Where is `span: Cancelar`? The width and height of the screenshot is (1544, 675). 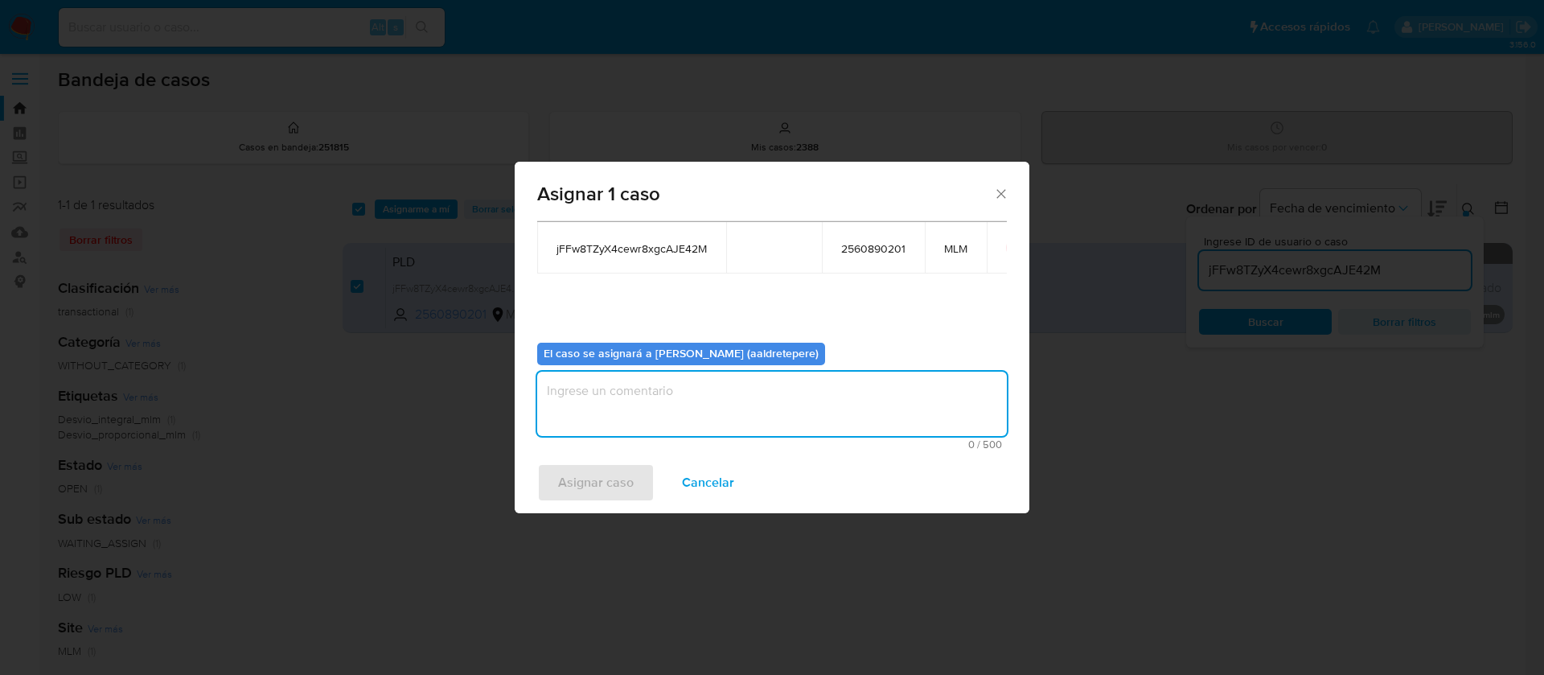 span: Cancelar is located at coordinates (708, 483).